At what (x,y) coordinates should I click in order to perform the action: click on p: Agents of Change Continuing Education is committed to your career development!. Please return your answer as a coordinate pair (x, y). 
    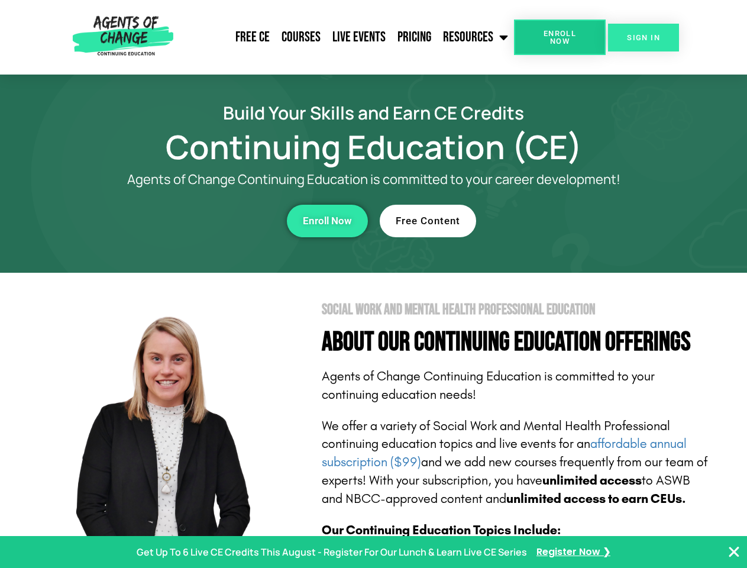
    Looking at the image, I should click on (374, 179).